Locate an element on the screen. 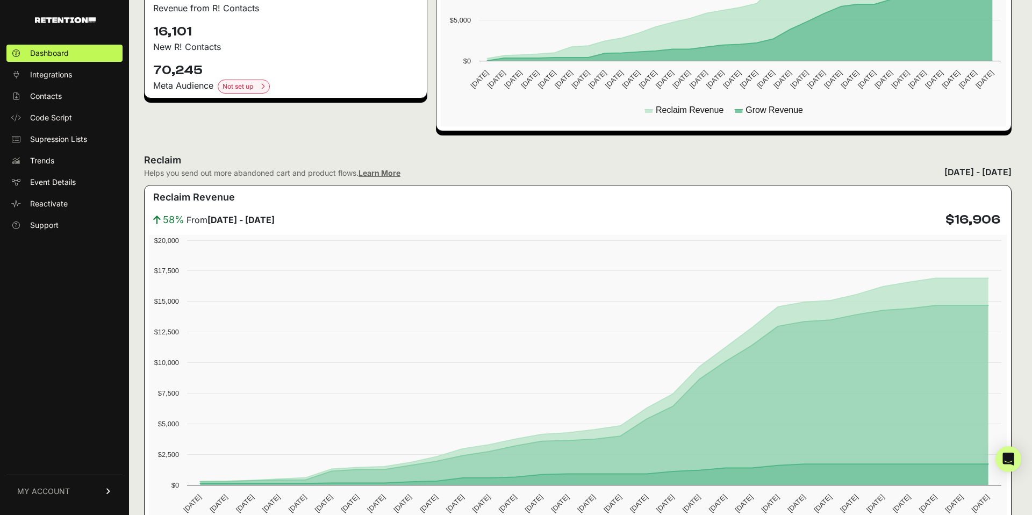  a: Code Script is located at coordinates (64, 118).